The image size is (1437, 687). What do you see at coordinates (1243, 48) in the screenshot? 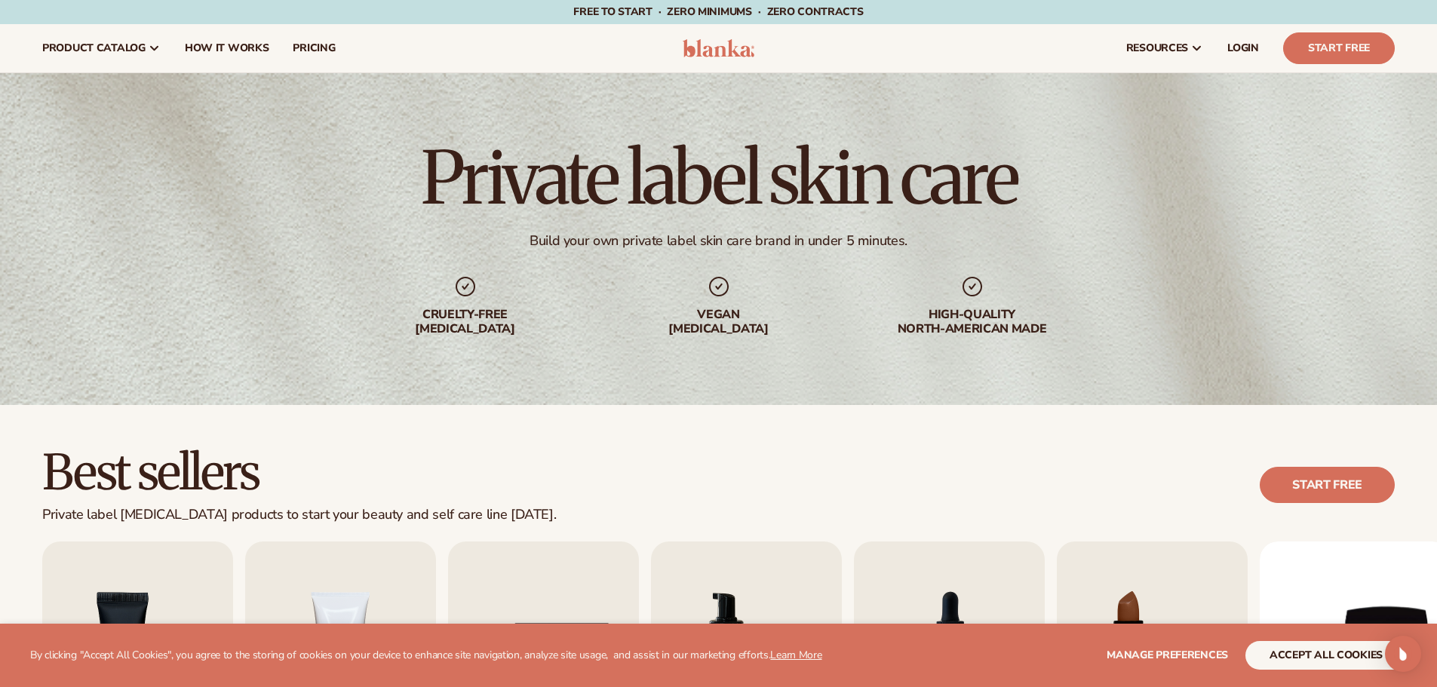
I see `span: LOGIN` at bounding box center [1243, 48].